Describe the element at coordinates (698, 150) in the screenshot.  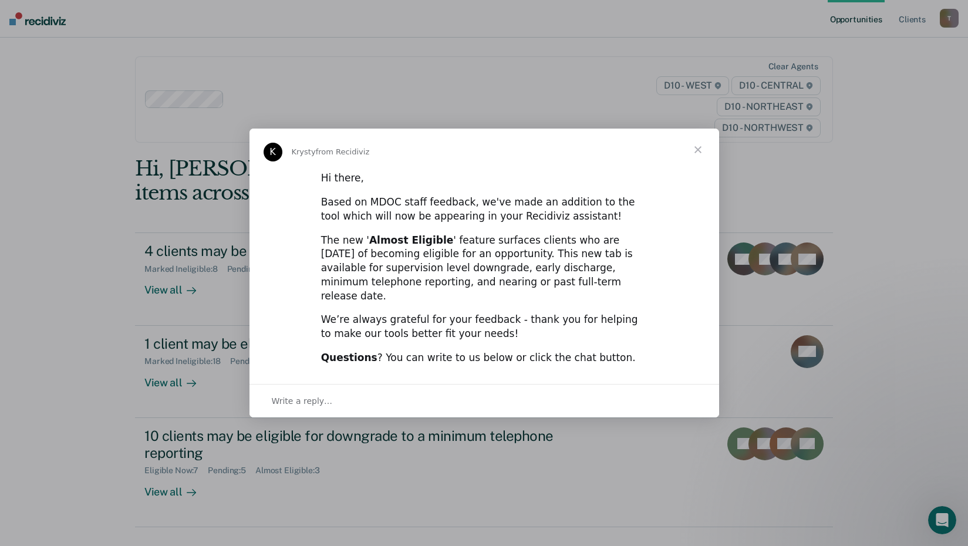
I see `span: Close` at that location.